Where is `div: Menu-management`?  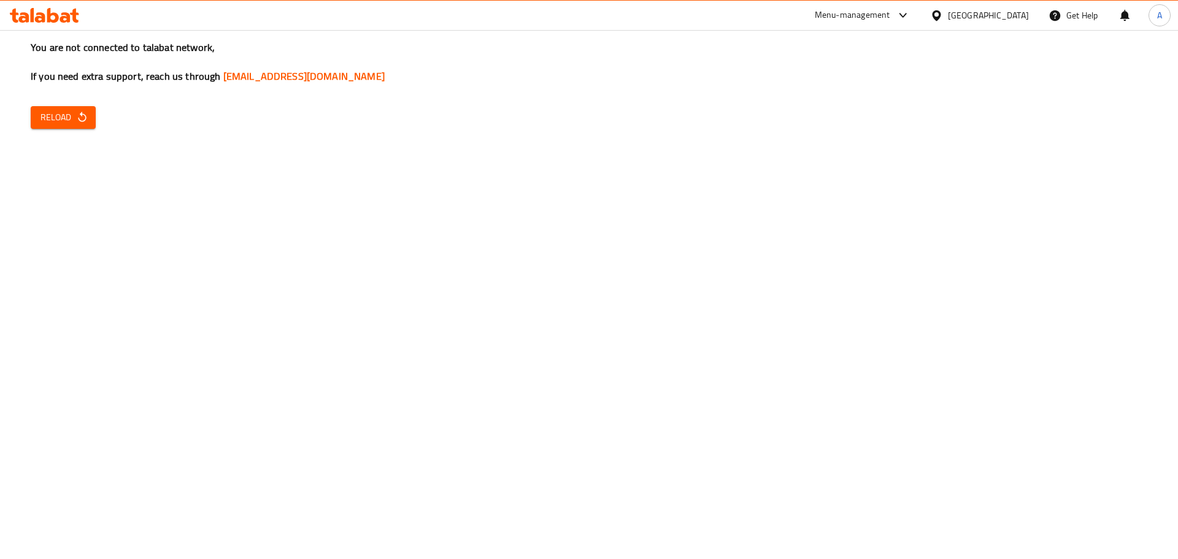 div: Menu-management is located at coordinates (852, 15).